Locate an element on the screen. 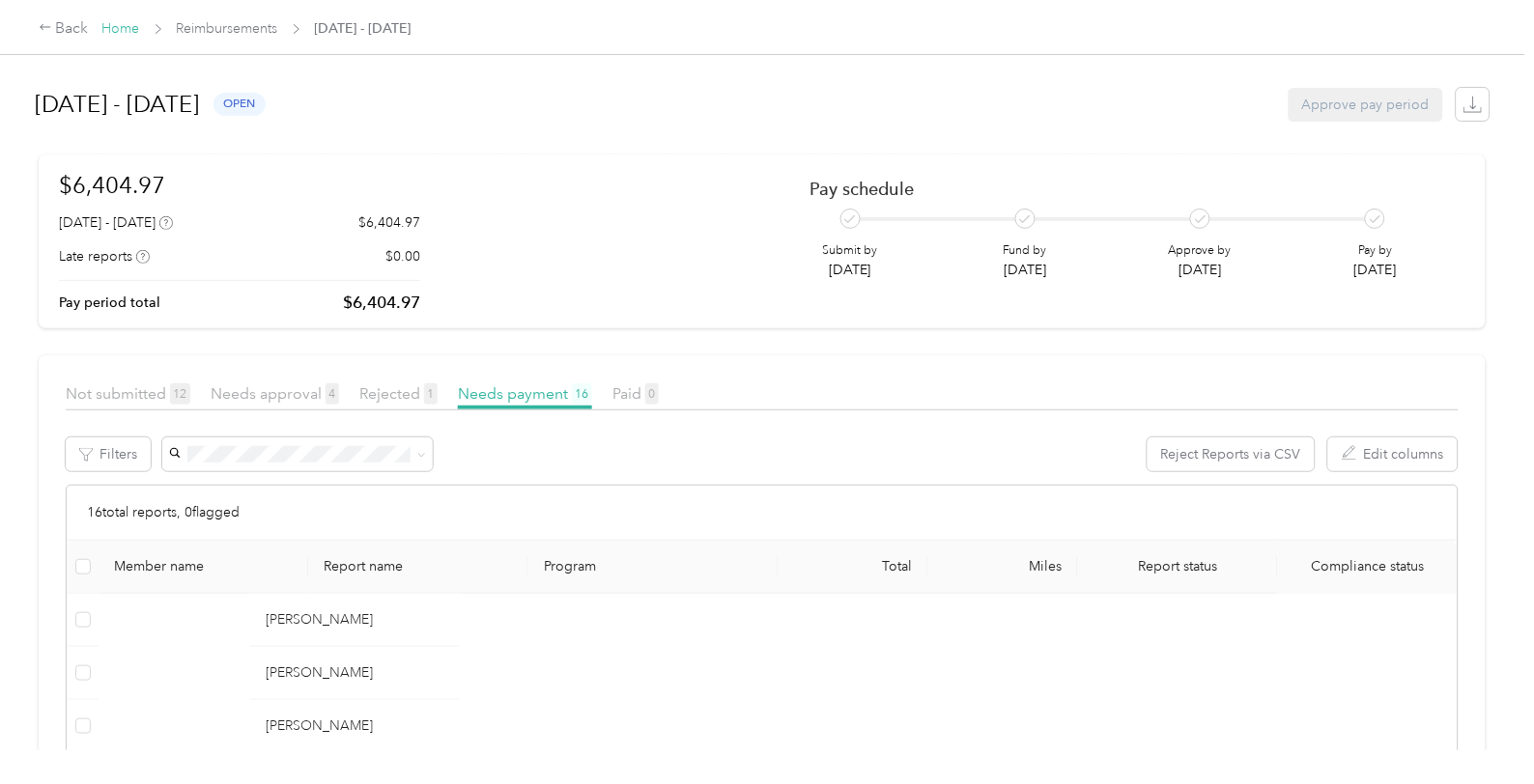 The image size is (1534, 784). h1: $6,404.97 is located at coordinates (240, 184).